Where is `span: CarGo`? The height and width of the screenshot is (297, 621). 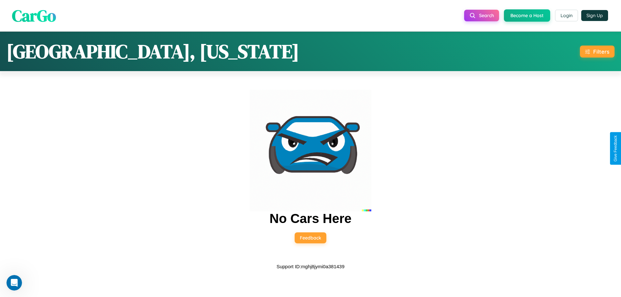 span: CarGo is located at coordinates (34, 15).